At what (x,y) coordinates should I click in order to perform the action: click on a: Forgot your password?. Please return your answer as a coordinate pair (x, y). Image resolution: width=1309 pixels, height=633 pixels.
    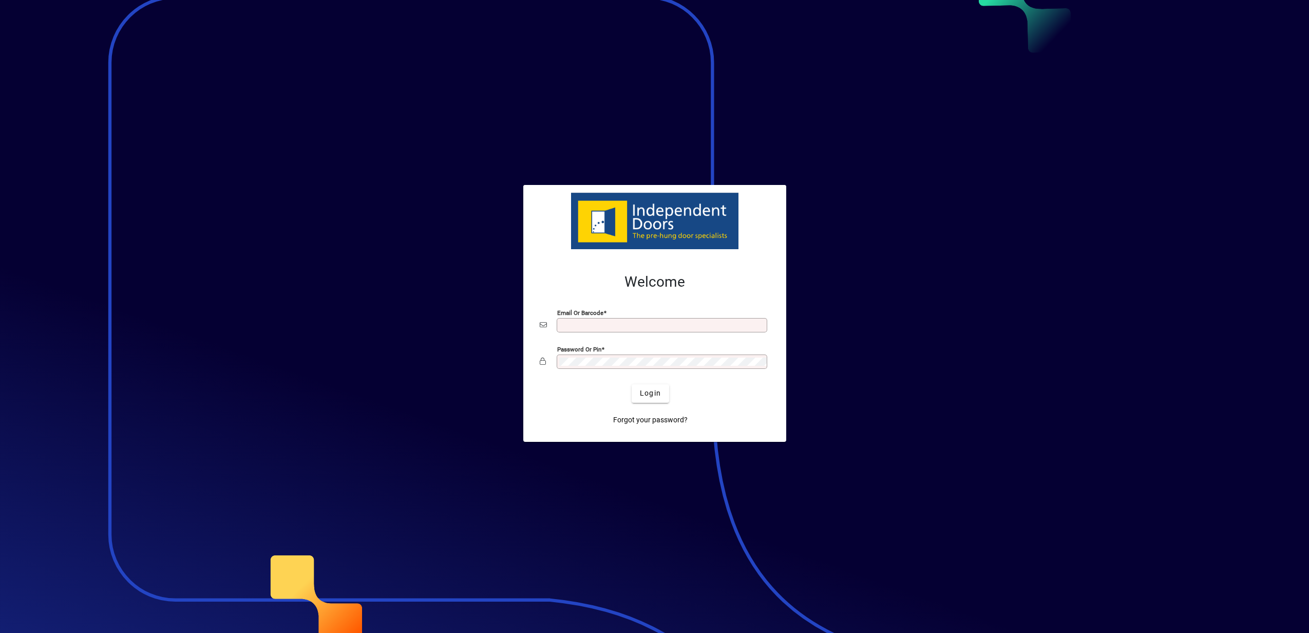
    Looking at the image, I should click on (650, 420).